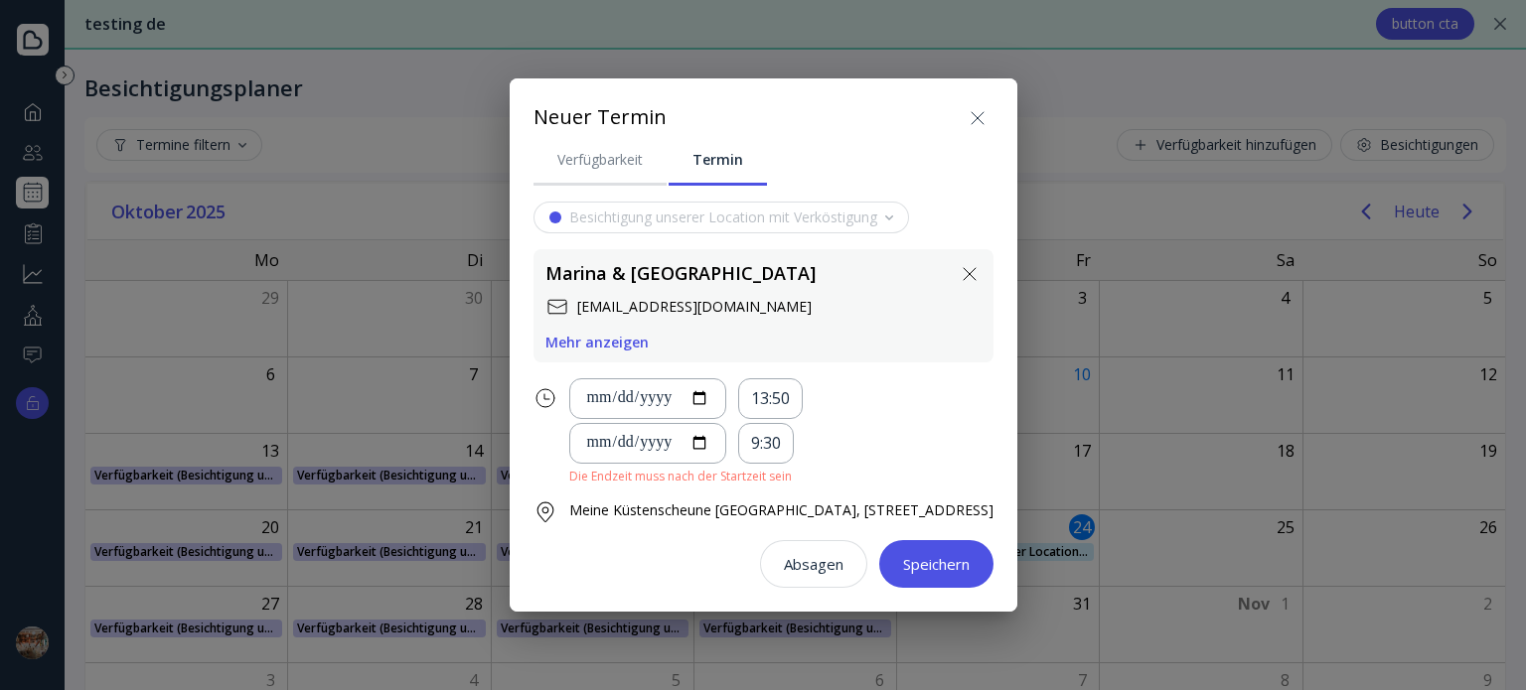 The image size is (1526, 690). What do you see at coordinates (600, 160) in the screenshot?
I see `div: Verfügbarkeit` at bounding box center [600, 160].